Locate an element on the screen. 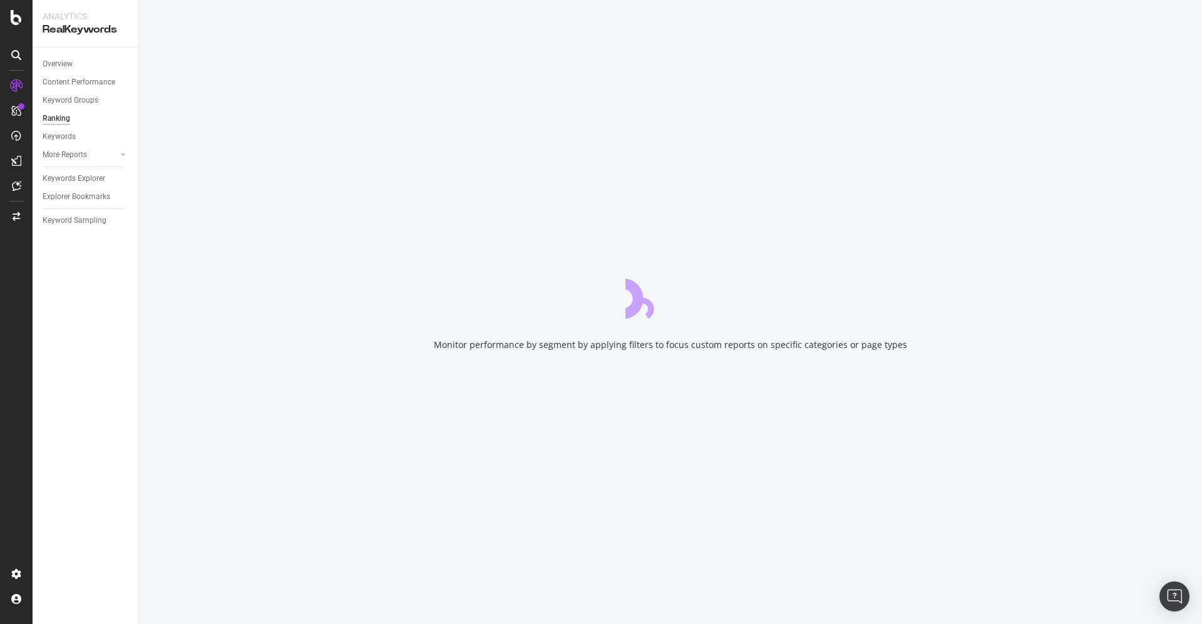 The height and width of the screenshot is (624, 1202). div: Monitor performance by segment by applying filters to focus custom reports on specific categories... is located at coordinates (670, 345).